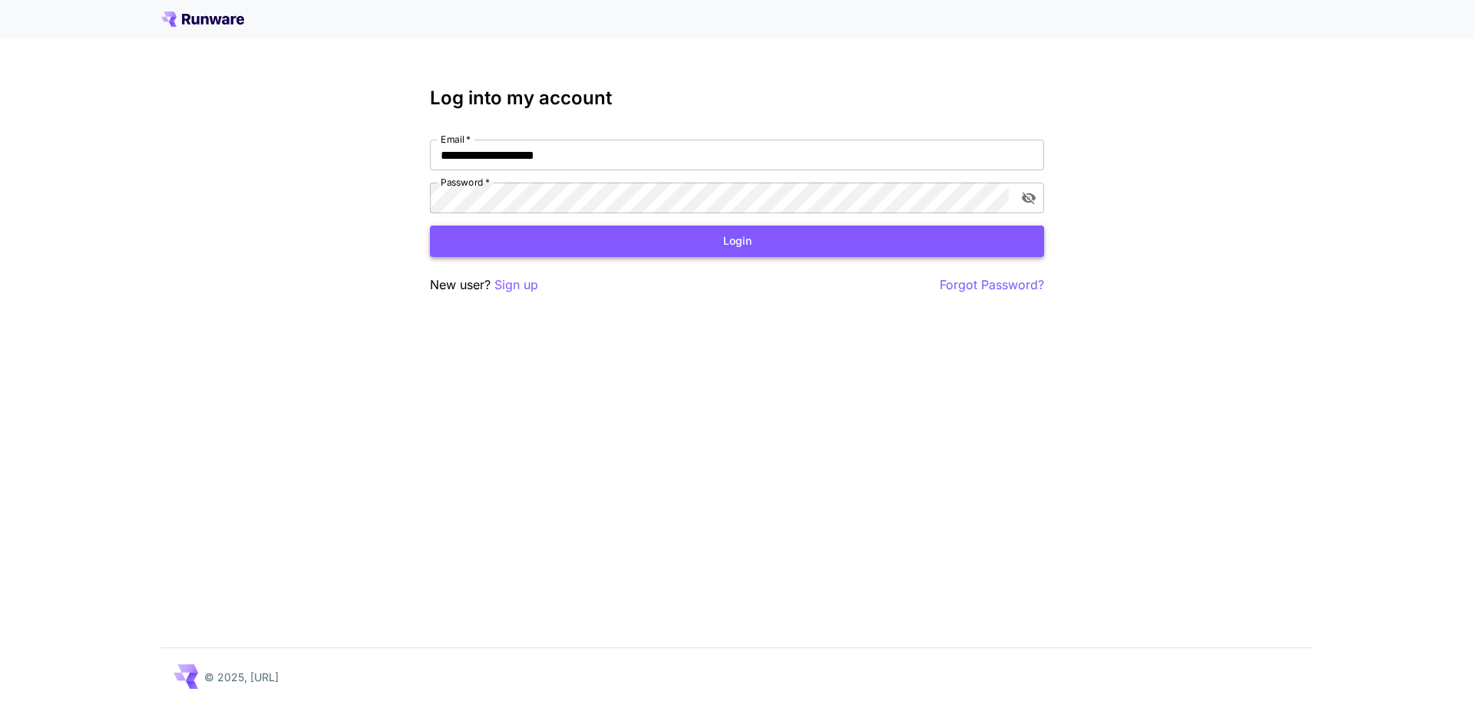 The image size is (1474, 705). I want to click on p: Forgot Password?, so click(992, 285).